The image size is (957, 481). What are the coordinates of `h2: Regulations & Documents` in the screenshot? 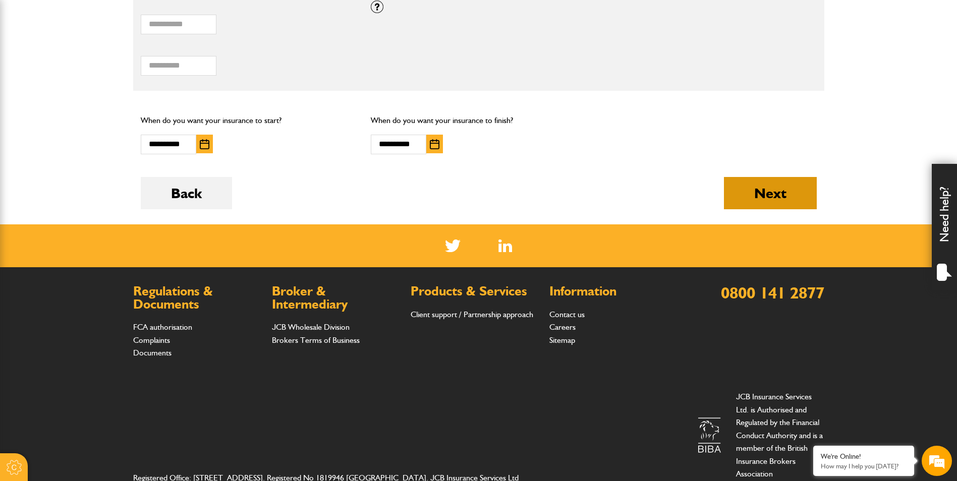 It's located at (197, 298).